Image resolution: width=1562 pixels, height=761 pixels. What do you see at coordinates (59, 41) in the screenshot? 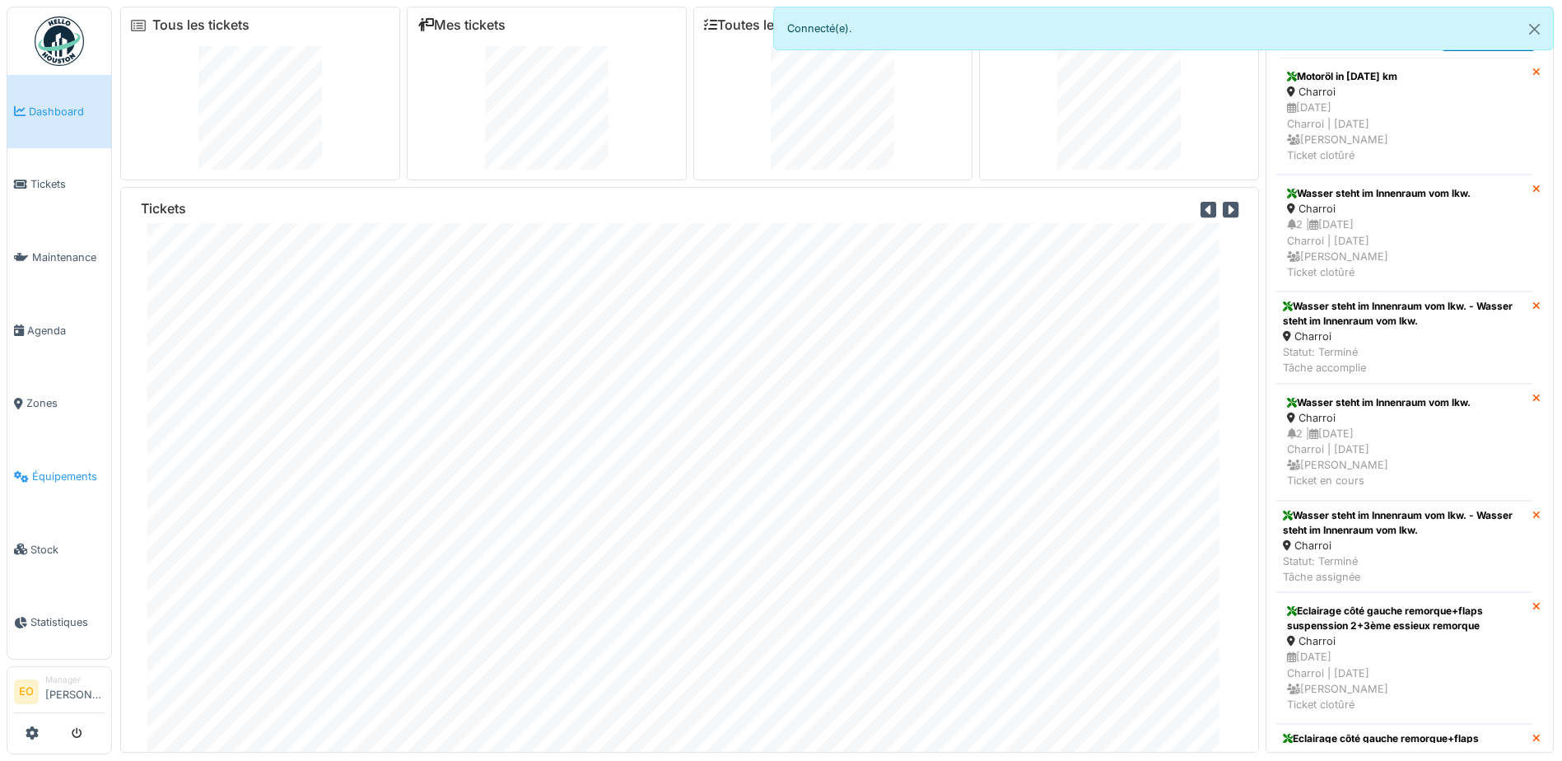
I see `img: Badge_color-CXgf-gQk.svg` at bounding box center [59, 41].